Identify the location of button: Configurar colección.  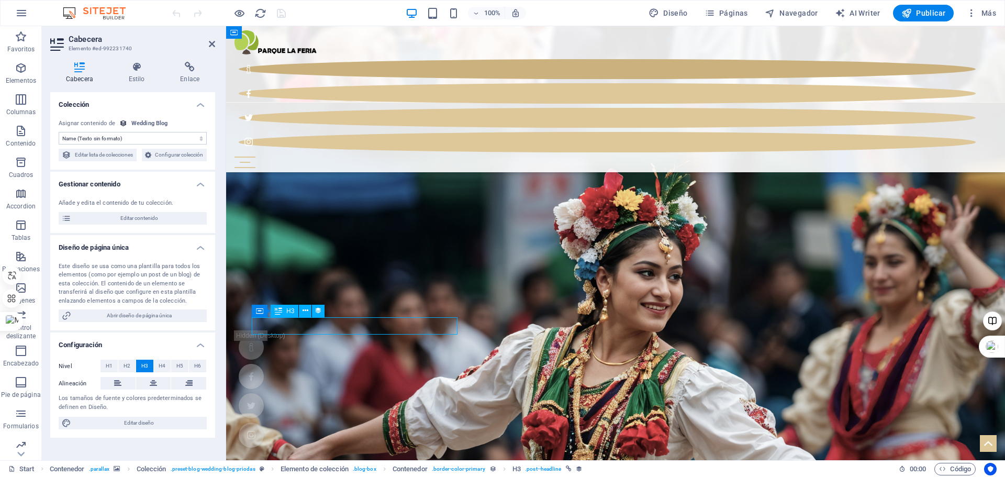
(174, 155).